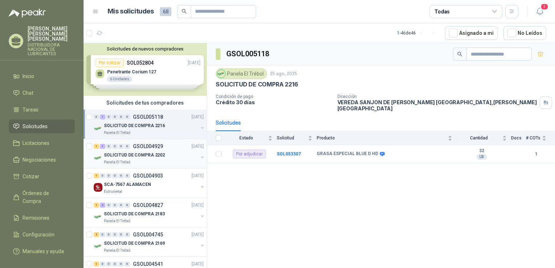 This screenshot has height=268, width=555. I want to click on span: Órdenes de Compra, so click(45, 197).